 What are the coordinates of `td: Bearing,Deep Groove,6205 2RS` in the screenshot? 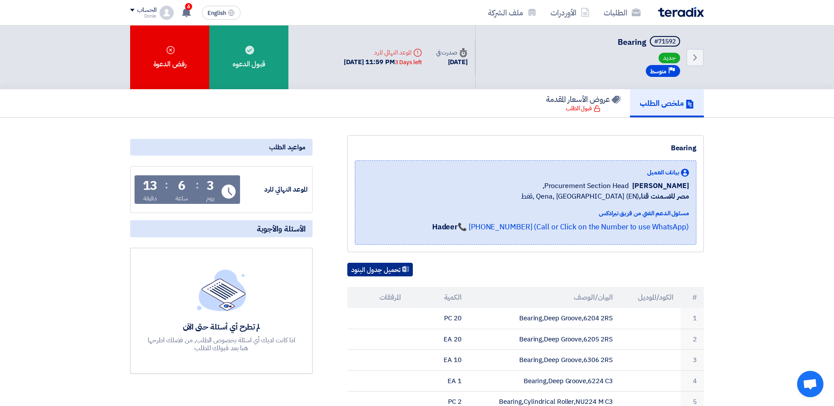 It's located at (545, 340).